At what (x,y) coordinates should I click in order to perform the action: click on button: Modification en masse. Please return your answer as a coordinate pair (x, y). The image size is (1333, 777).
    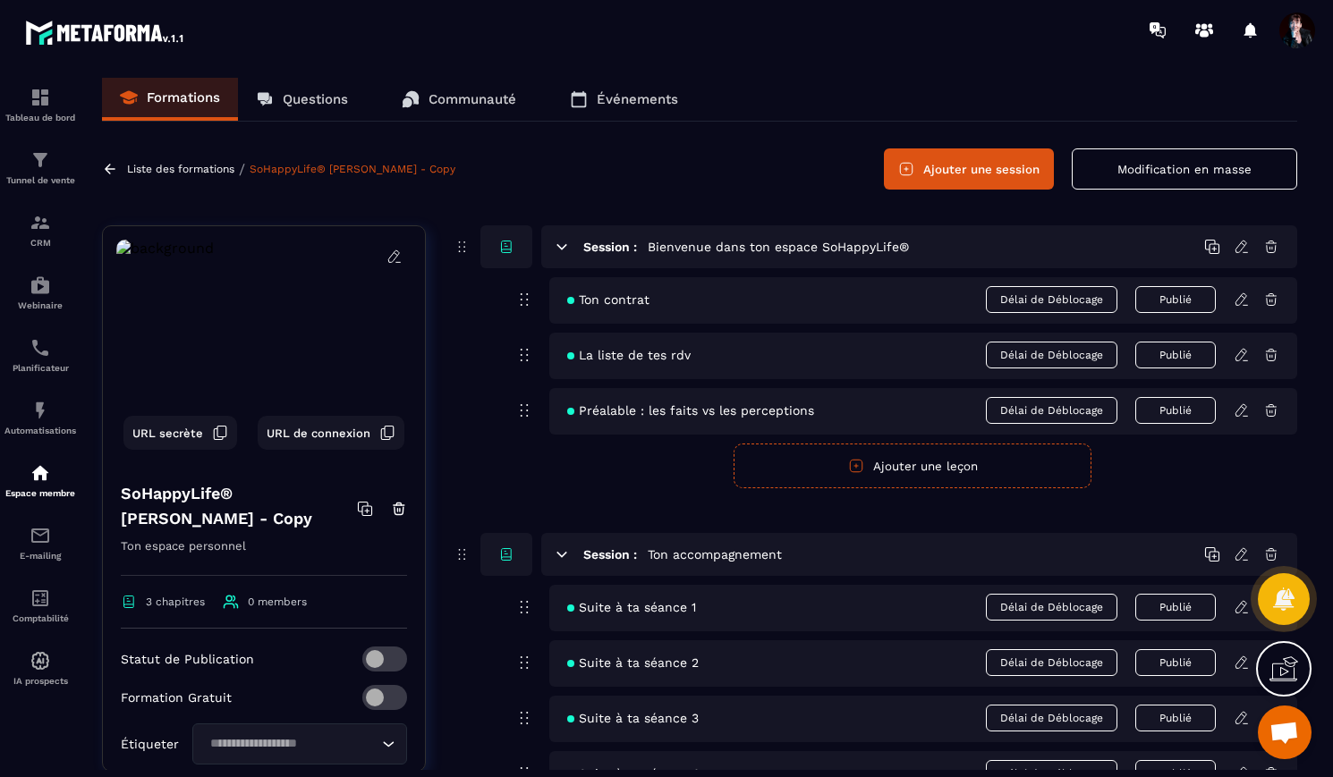
    Looking at the image, I should click on (1184, 169).